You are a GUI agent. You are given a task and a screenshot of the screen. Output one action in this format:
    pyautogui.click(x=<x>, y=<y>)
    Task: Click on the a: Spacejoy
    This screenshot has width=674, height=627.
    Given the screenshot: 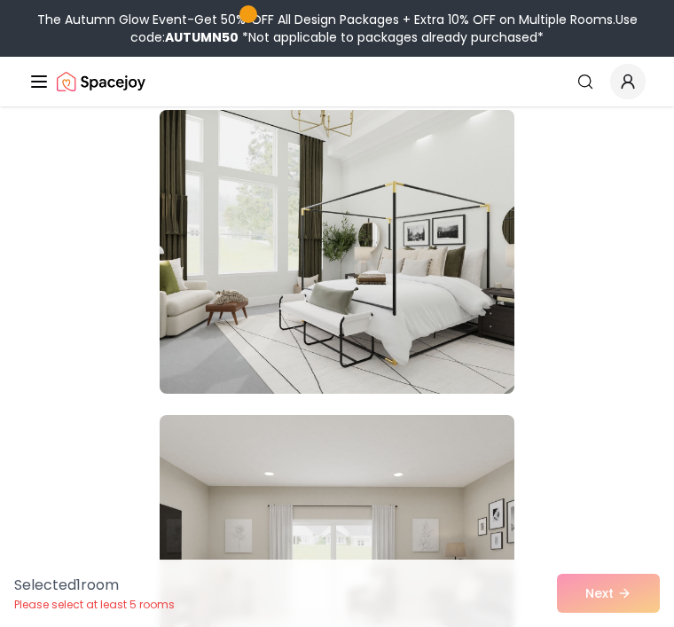 What is the action you would take?
    pyautogui.click(x=101, y=82)
    